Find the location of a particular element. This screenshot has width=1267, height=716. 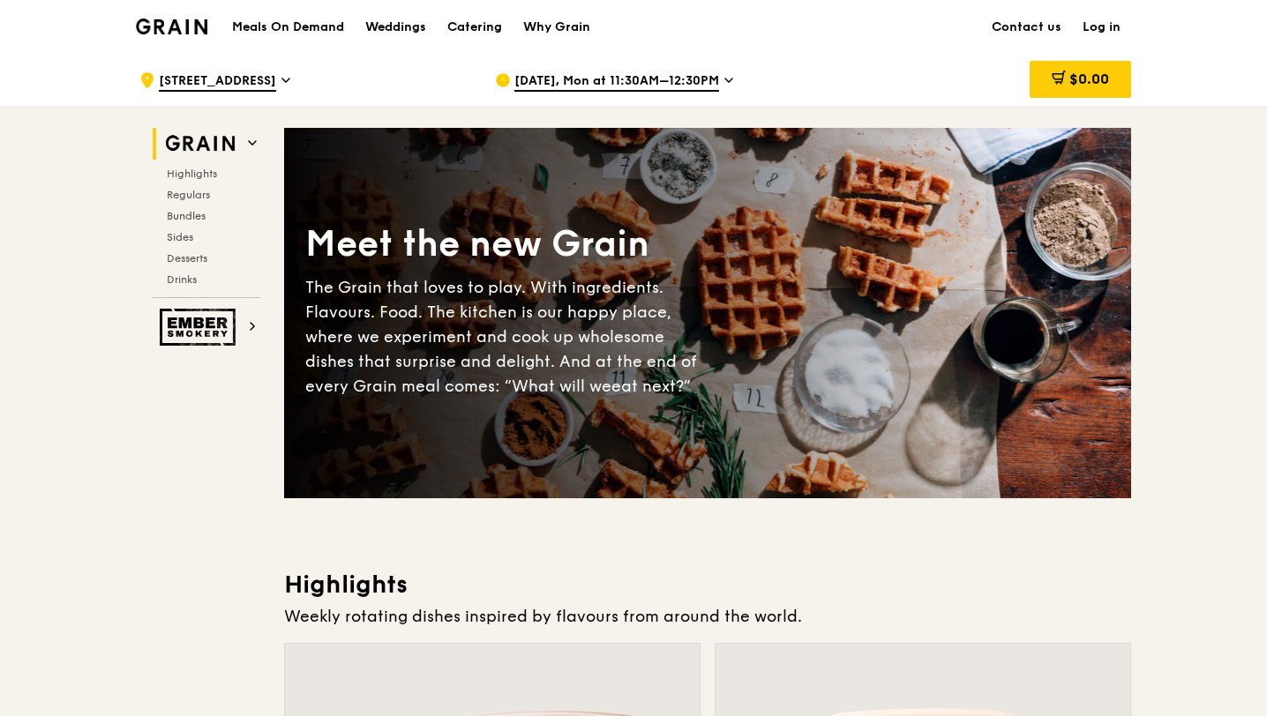

span: $0.00 is located at coordinates (1089, 79).